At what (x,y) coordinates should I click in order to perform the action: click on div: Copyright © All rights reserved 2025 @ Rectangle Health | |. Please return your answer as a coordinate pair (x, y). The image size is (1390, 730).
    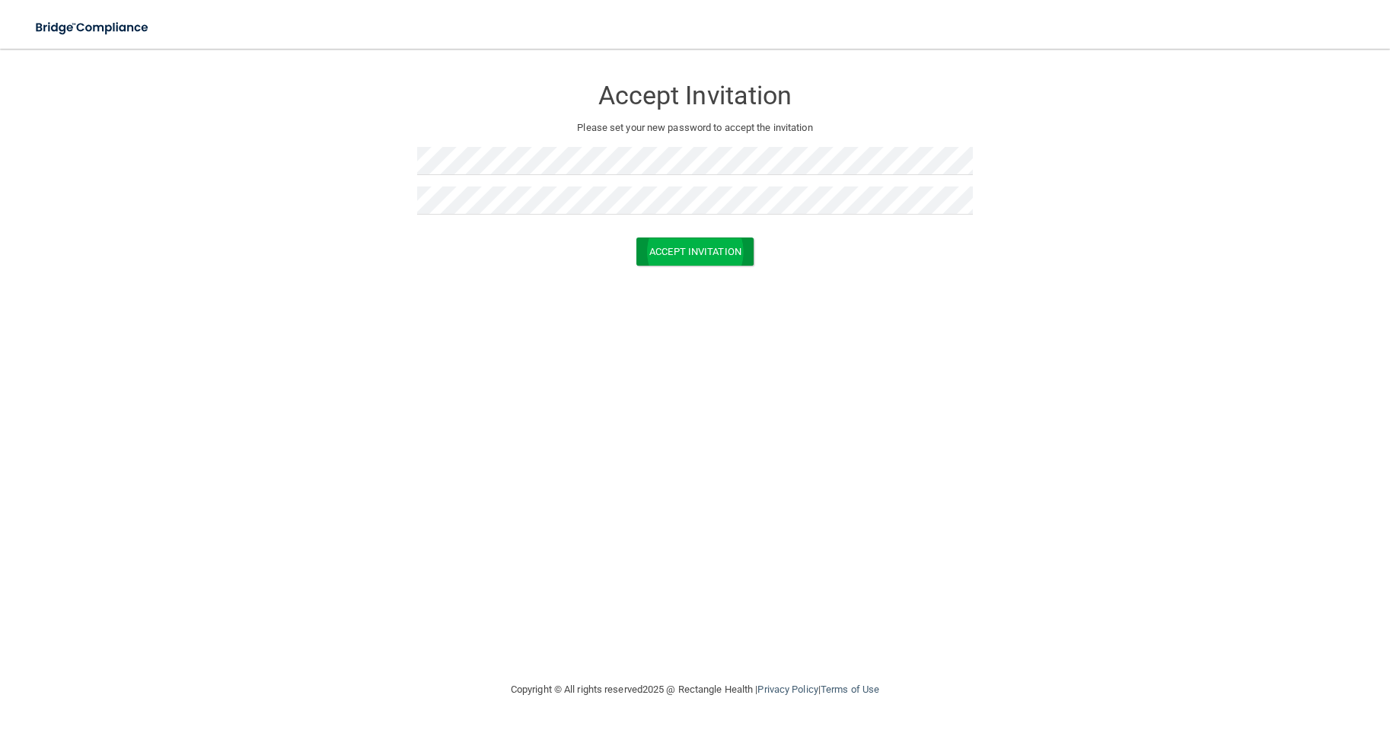
    Looking at the image, I should click on (695, 690).